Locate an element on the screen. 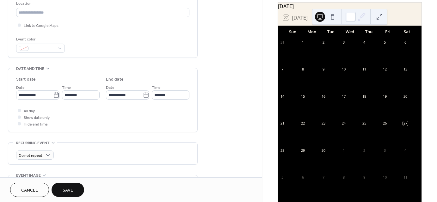  div: 29 is located at coordinates (303, 150).